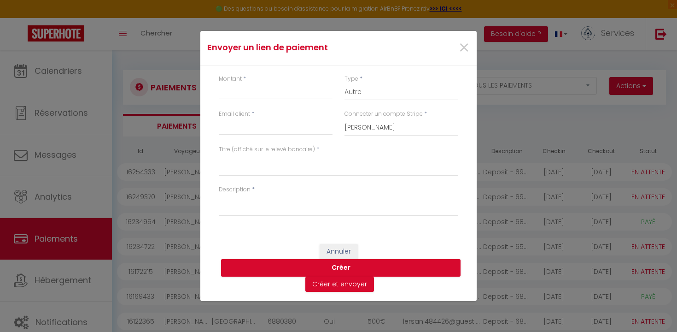 The image size is (677, 332). What do you see at coordinates (340, 284) in the screenshot?
I see `button: Créer et envoyer` at bounding box center [340, 284].